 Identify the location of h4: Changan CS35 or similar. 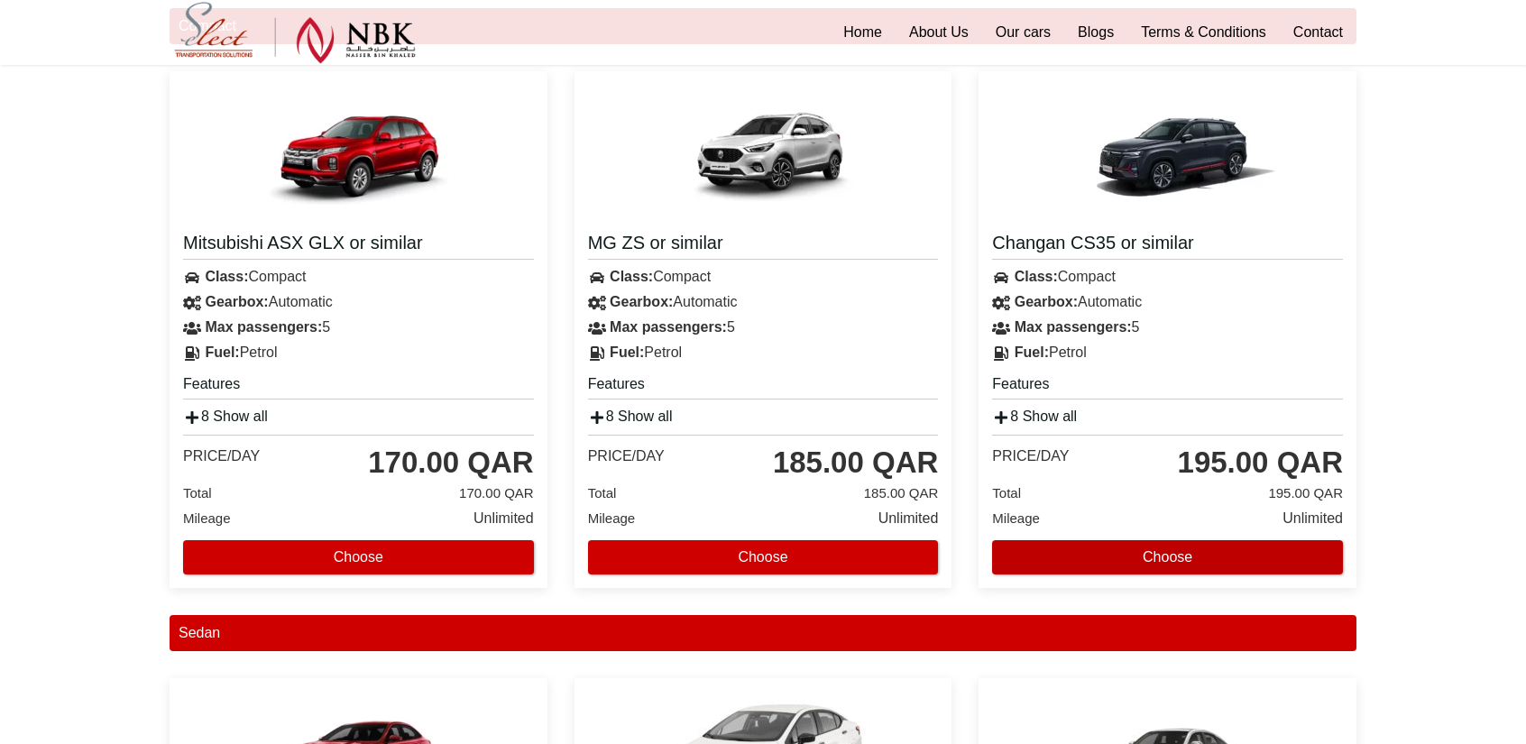
(1167, 245).